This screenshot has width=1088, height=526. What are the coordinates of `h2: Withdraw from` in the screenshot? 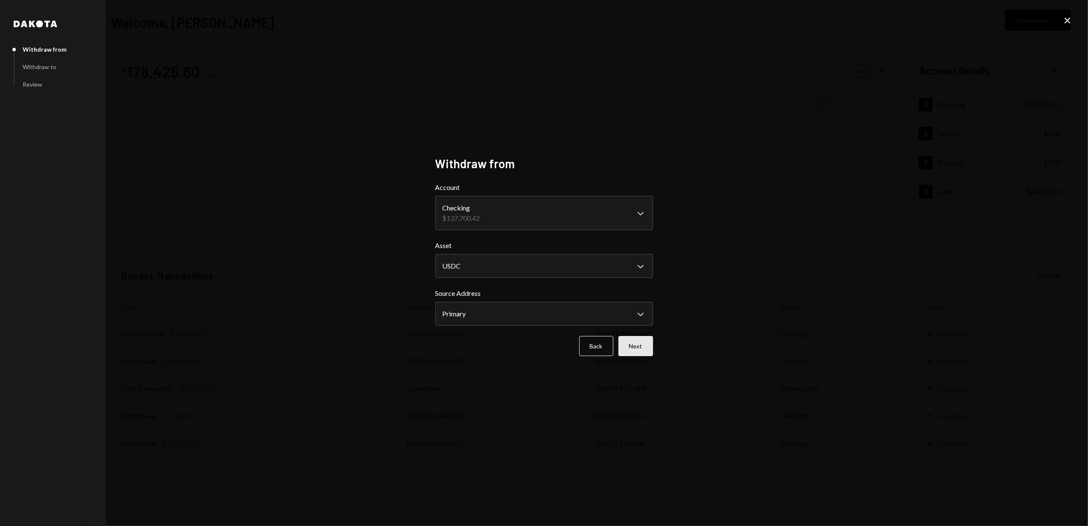 It's located at (544, 163).